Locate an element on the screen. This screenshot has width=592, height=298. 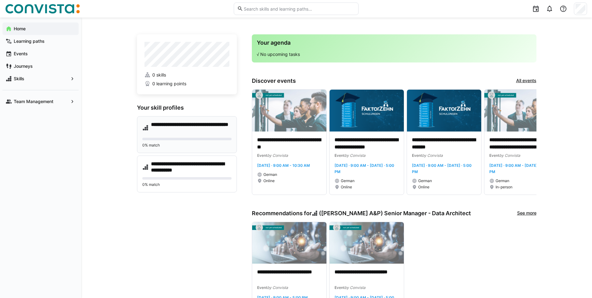
p: √ No upcoming tasks is located at coordinates (394, 54).